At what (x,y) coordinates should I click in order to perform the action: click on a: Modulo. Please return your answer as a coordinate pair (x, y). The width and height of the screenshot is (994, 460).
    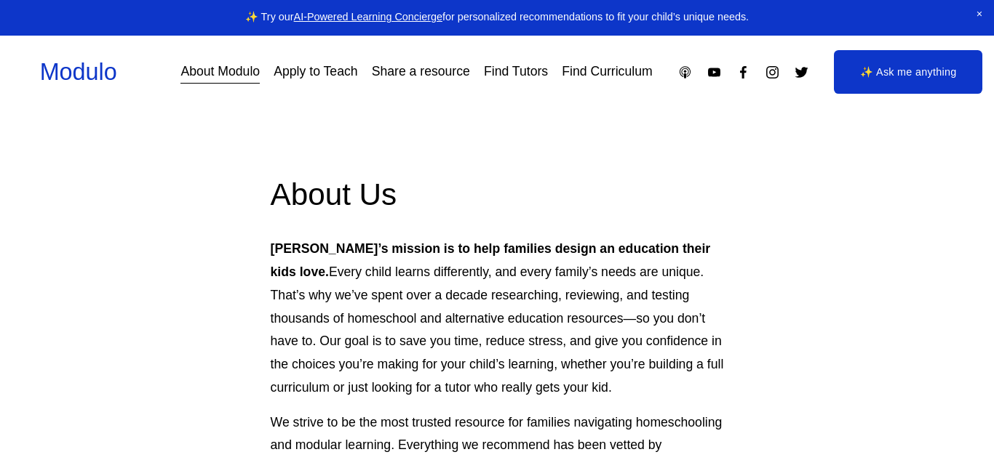
    Looking at the image, I should click on (79, 72).